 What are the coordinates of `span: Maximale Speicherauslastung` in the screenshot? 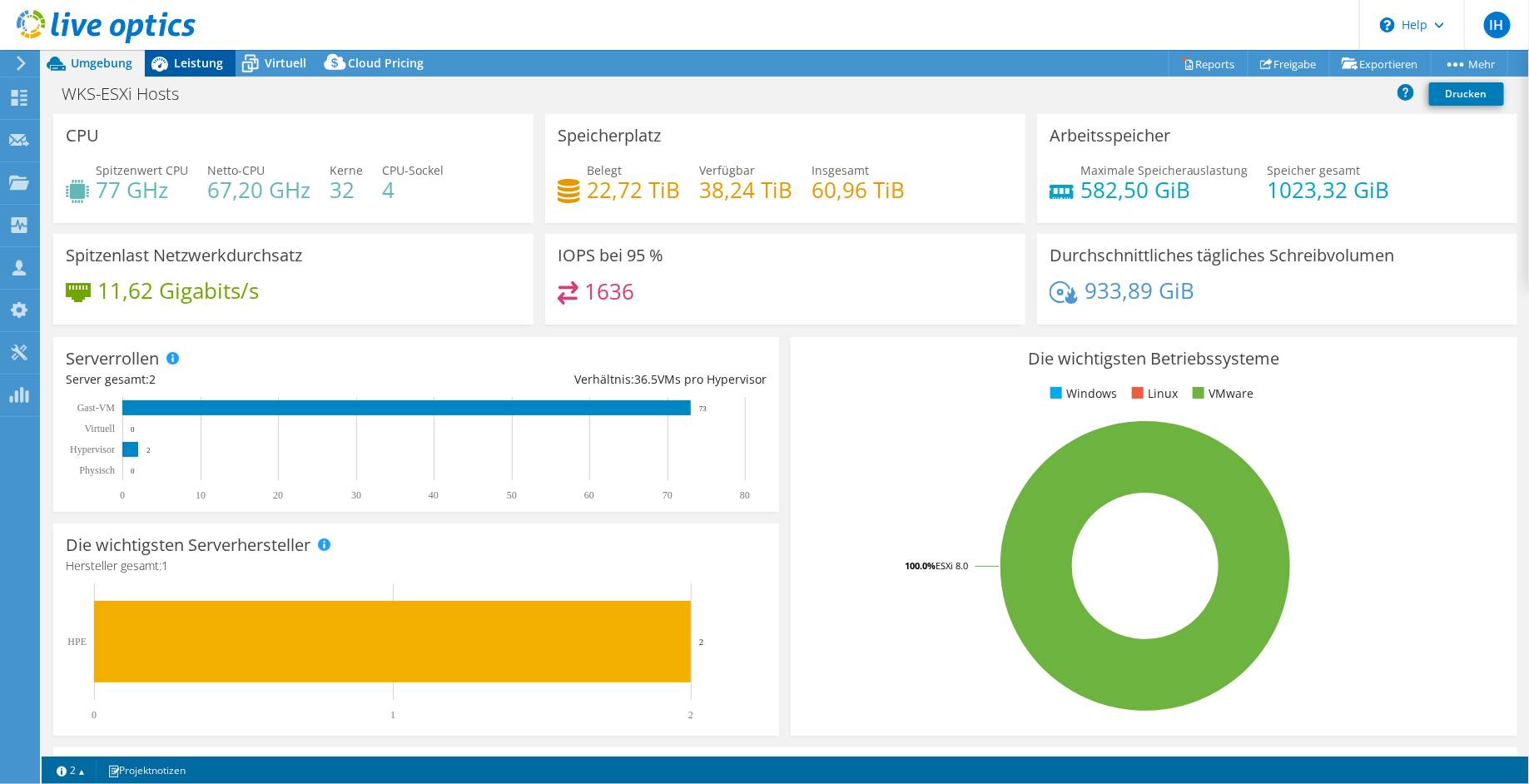 It's located at (1164, 170).